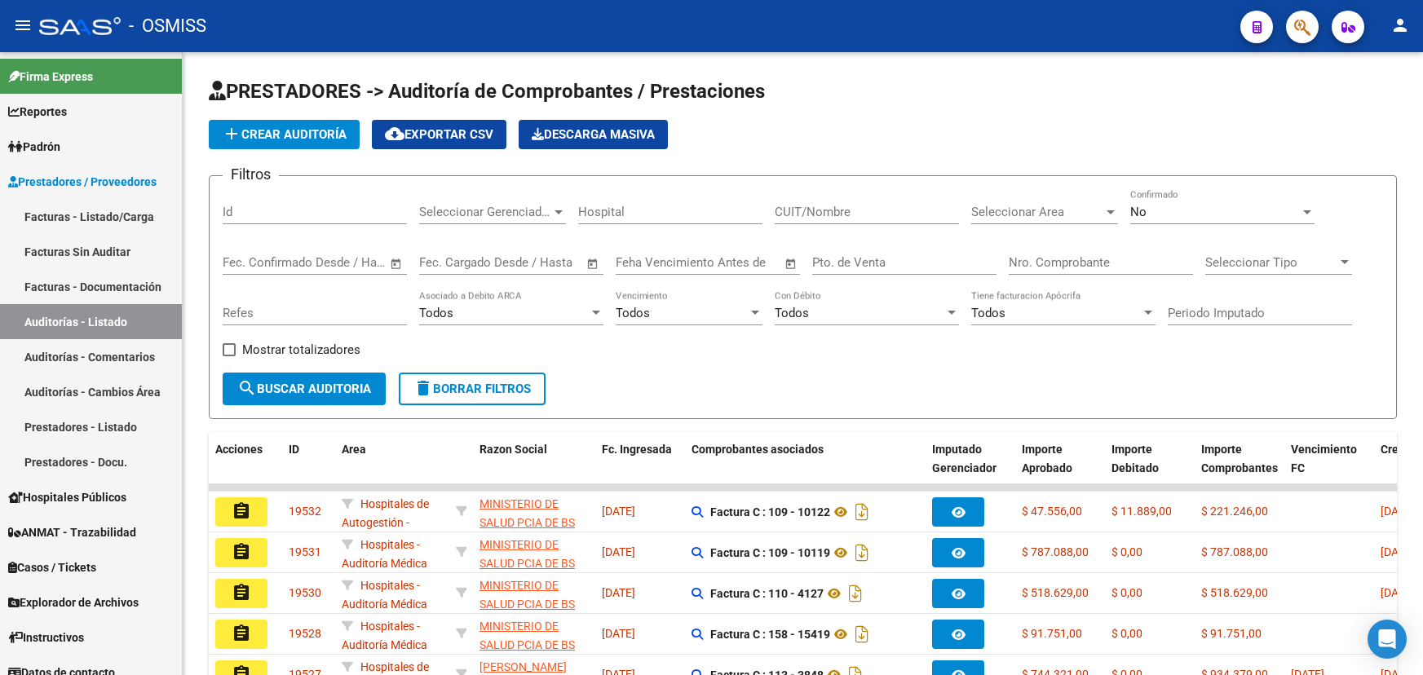 The image size is (1423, 675). I want to click on mat-icon: person, so click(1400, 25).